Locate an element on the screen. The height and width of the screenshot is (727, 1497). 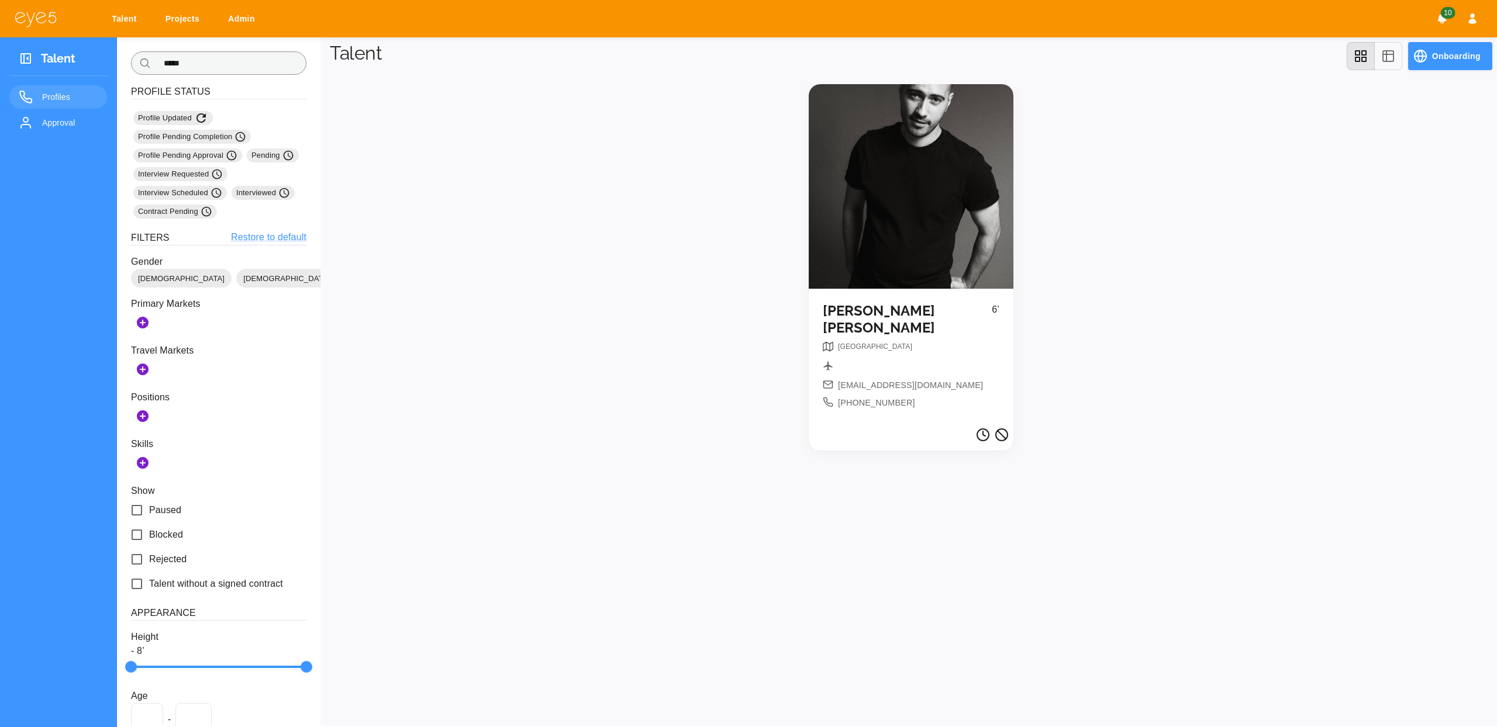
a: Admin is located at coordinates (243, 19).